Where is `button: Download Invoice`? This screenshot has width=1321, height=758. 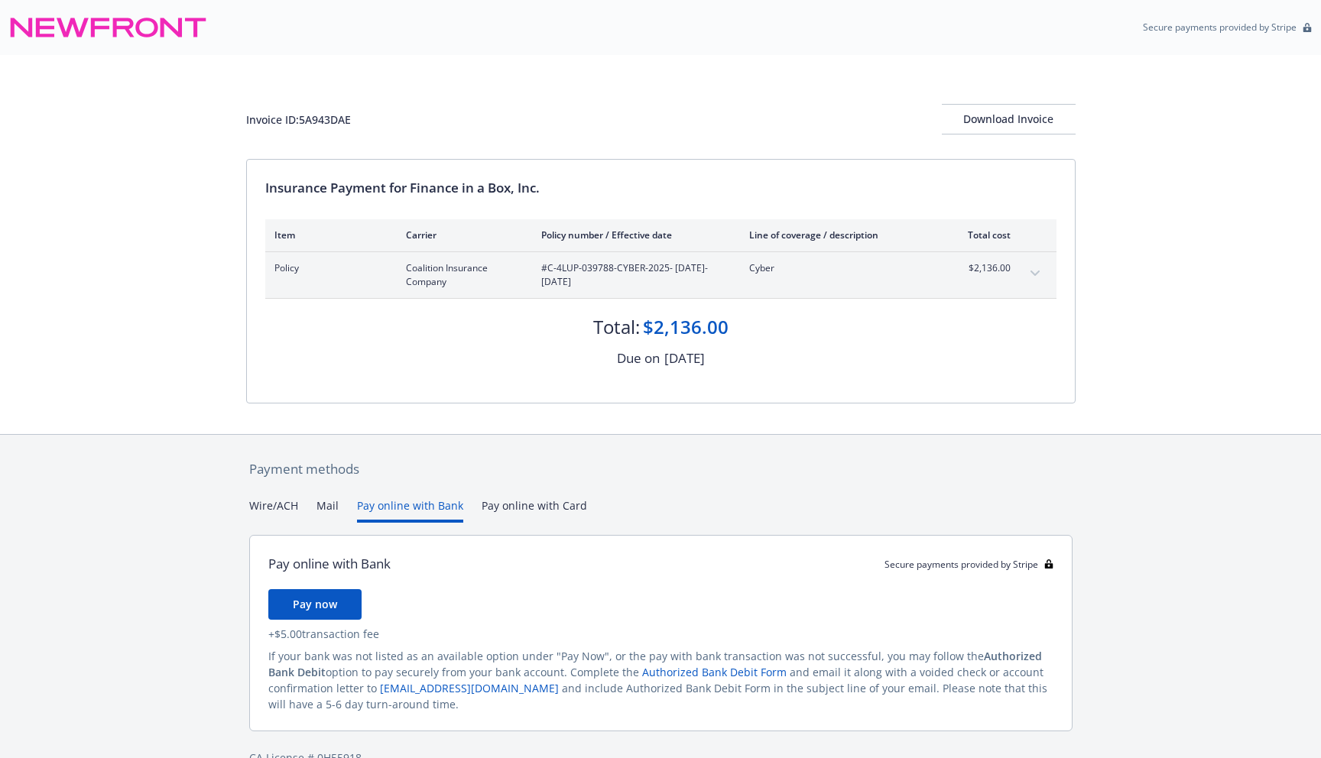 button: Download Invoice is located at coordinates (1008, 119).